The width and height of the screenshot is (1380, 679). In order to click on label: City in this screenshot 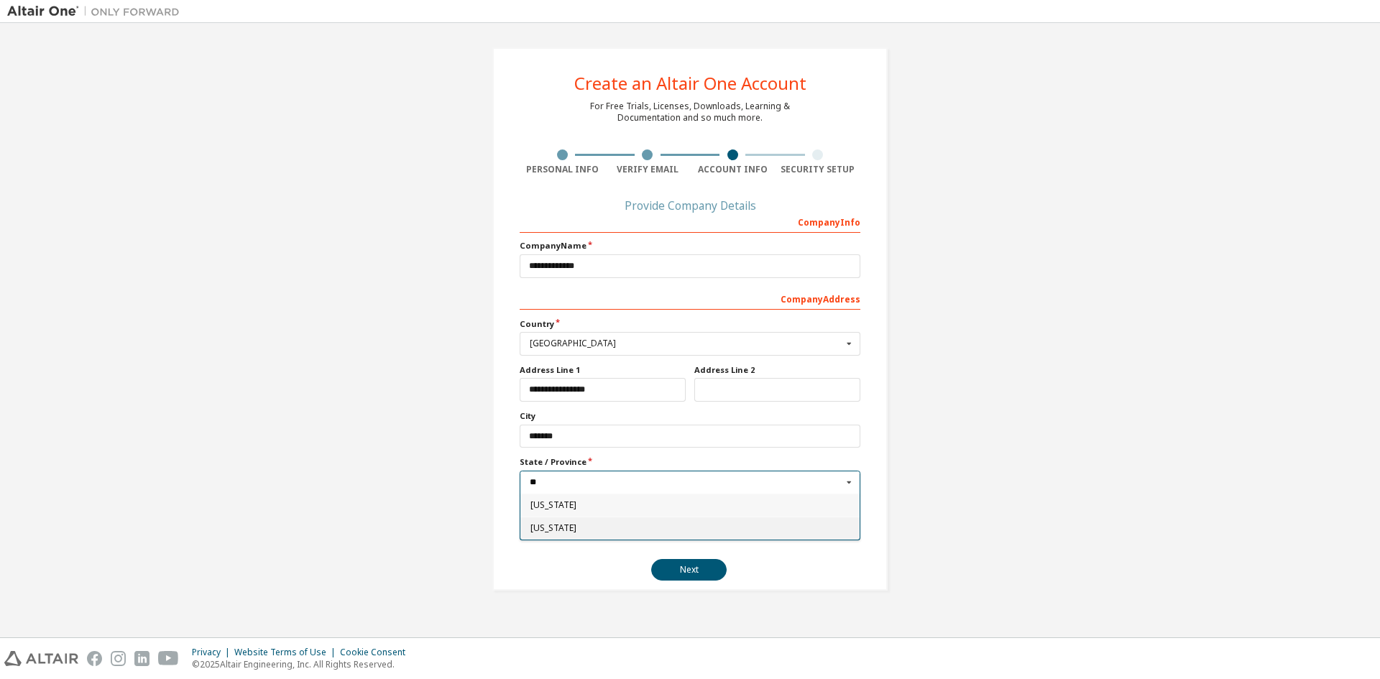, I will do `click(690, 416)`.